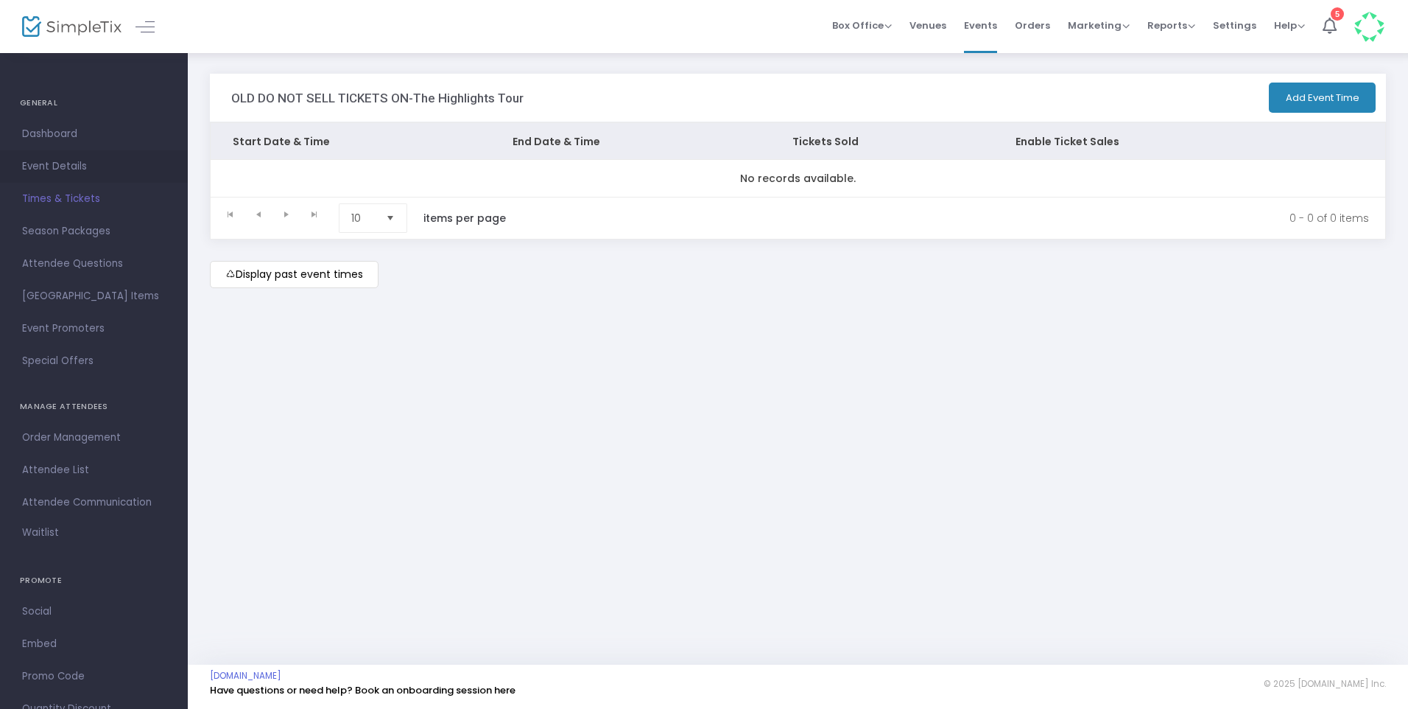  What do you see at coordinates (1078, 141) in the screenshot?
I see `th: Enable Ticket Sales` at bounding box center [1078, 141].